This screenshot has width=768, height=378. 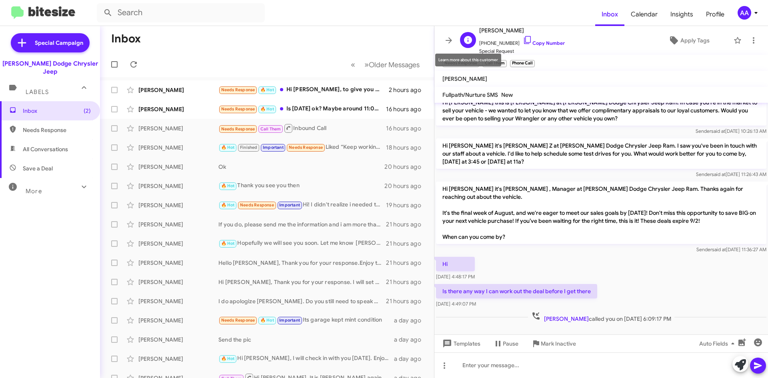 I want to click on small: Phone Call, so click(x=523, y=64).